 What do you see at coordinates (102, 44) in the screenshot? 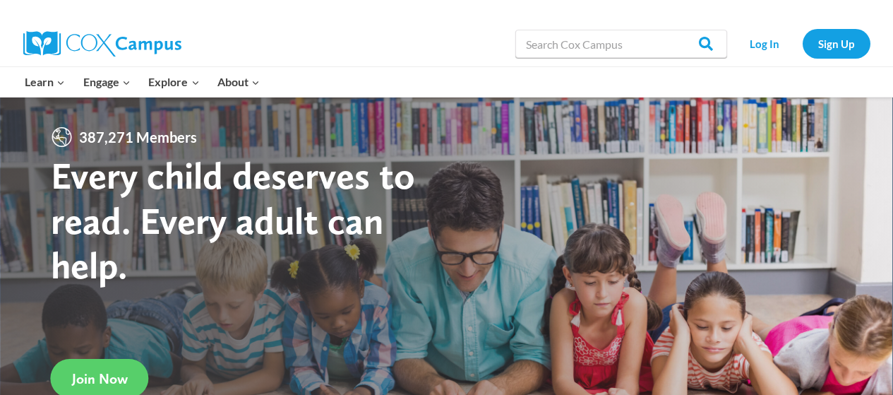
I see `img: Cox Campus` at bounding box center [102, 44].